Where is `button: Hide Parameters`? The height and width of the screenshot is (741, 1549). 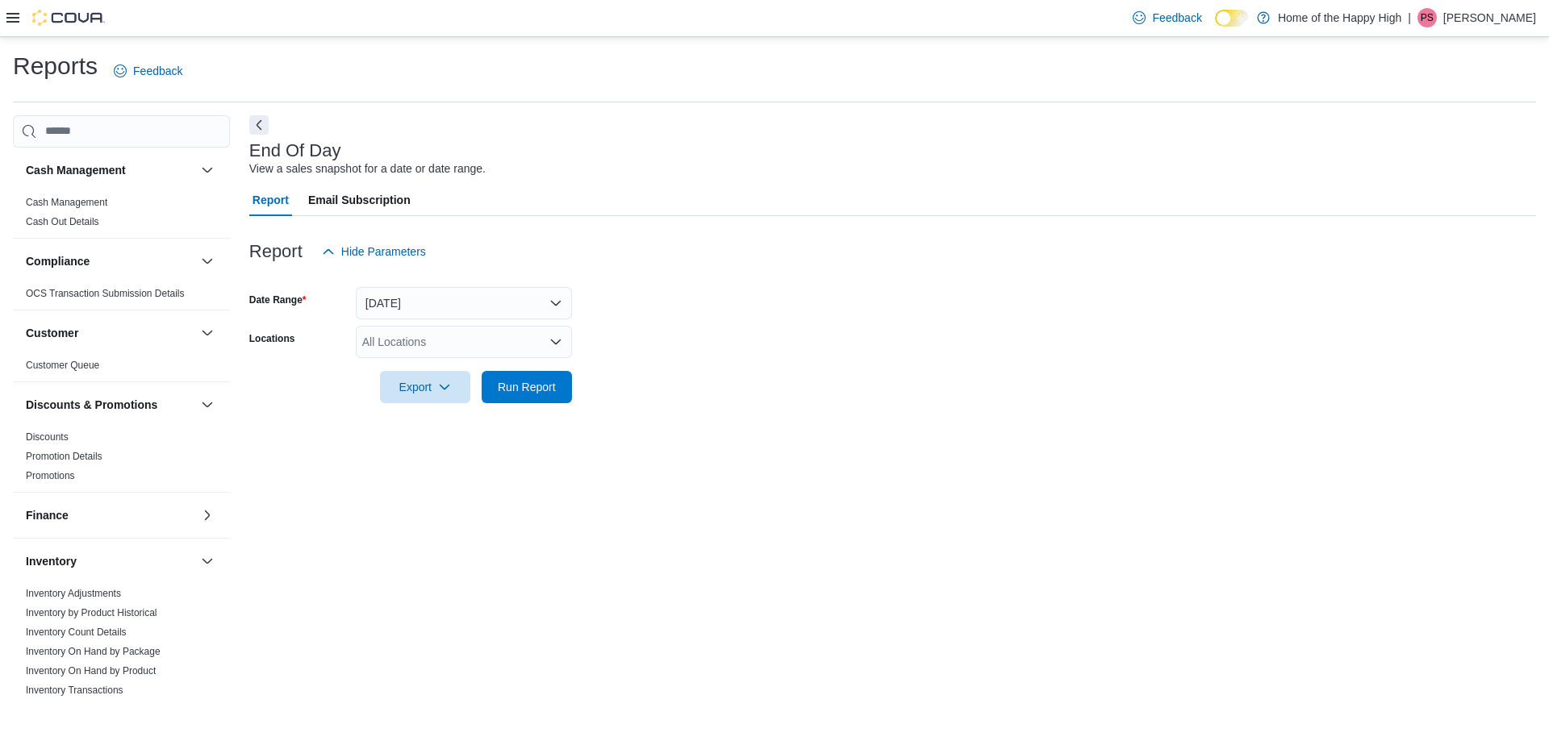
button: Hide Parameters is located at coordinates (373, 252).